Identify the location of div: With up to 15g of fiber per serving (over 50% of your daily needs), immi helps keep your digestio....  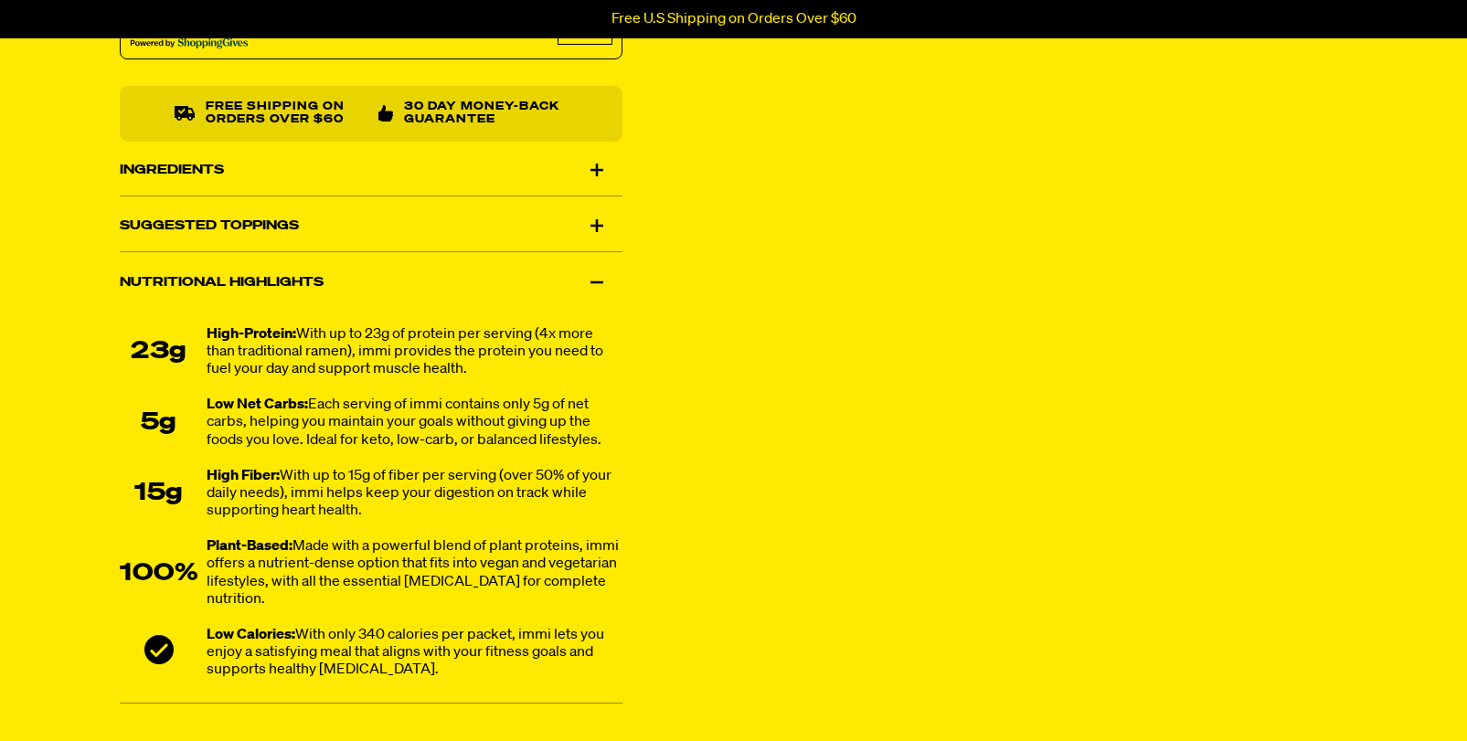
(414, 495).